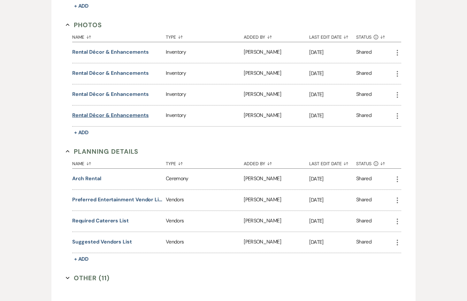 Image resolution: width=467 pixels, height=301 pixels. I want to click on button: Required Caterers List, so click(100, 221).